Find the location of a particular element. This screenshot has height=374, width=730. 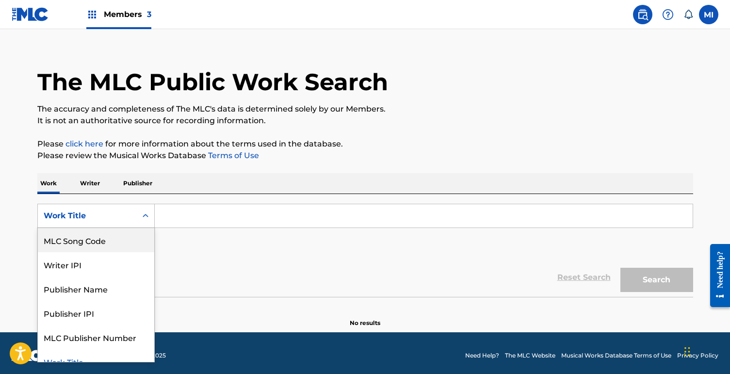

div: Publisher IPI is located at coordinates (96, 313).